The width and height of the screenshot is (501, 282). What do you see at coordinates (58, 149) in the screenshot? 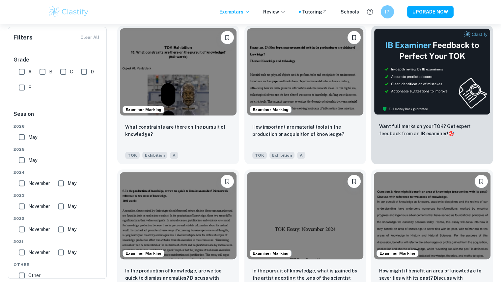
I see `span: 2025` at bounding box center [58, 149].